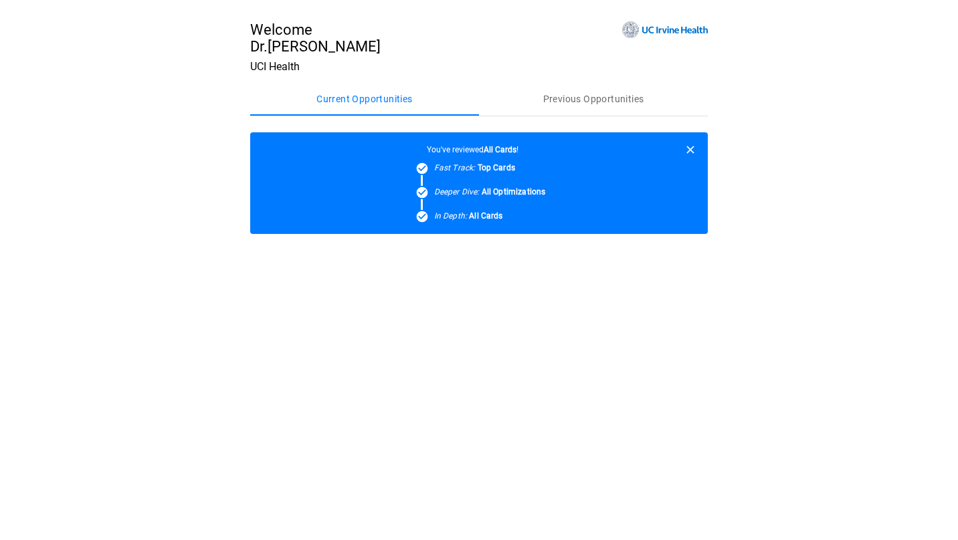 The image size is (958, 540). I want to click on span: Current Opportunities, so click(364, 100).